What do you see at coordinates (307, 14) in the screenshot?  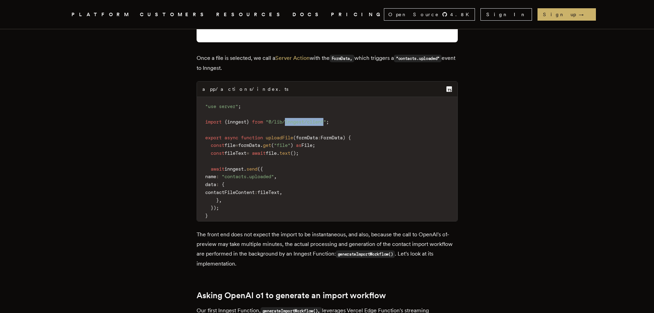 I see `a: DOCS` at bounding box center [307, 14].